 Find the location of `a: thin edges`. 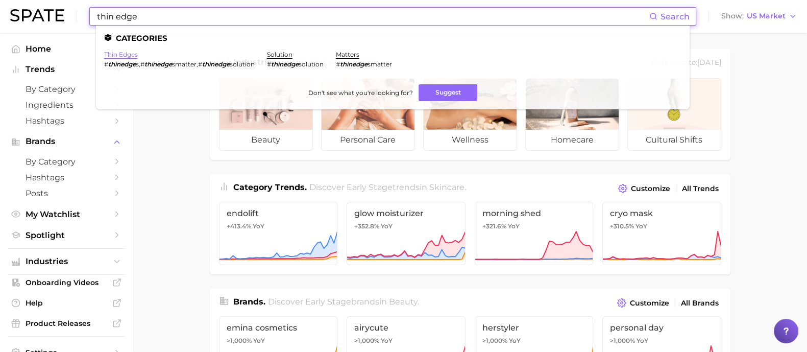

a: thin edges is located at coordinates (121, 54).